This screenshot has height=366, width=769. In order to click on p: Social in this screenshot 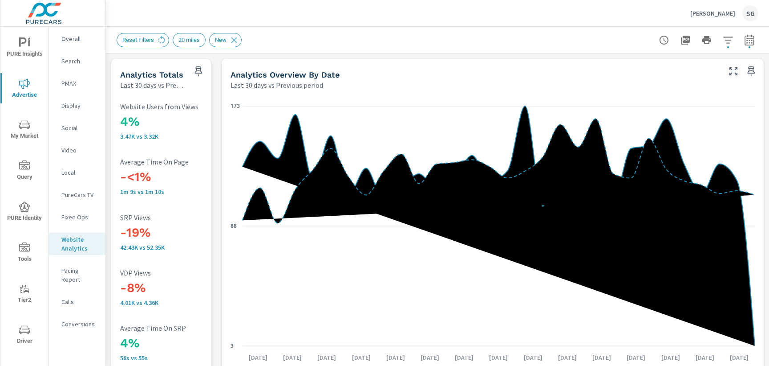, I will do `click(80, 128)`.